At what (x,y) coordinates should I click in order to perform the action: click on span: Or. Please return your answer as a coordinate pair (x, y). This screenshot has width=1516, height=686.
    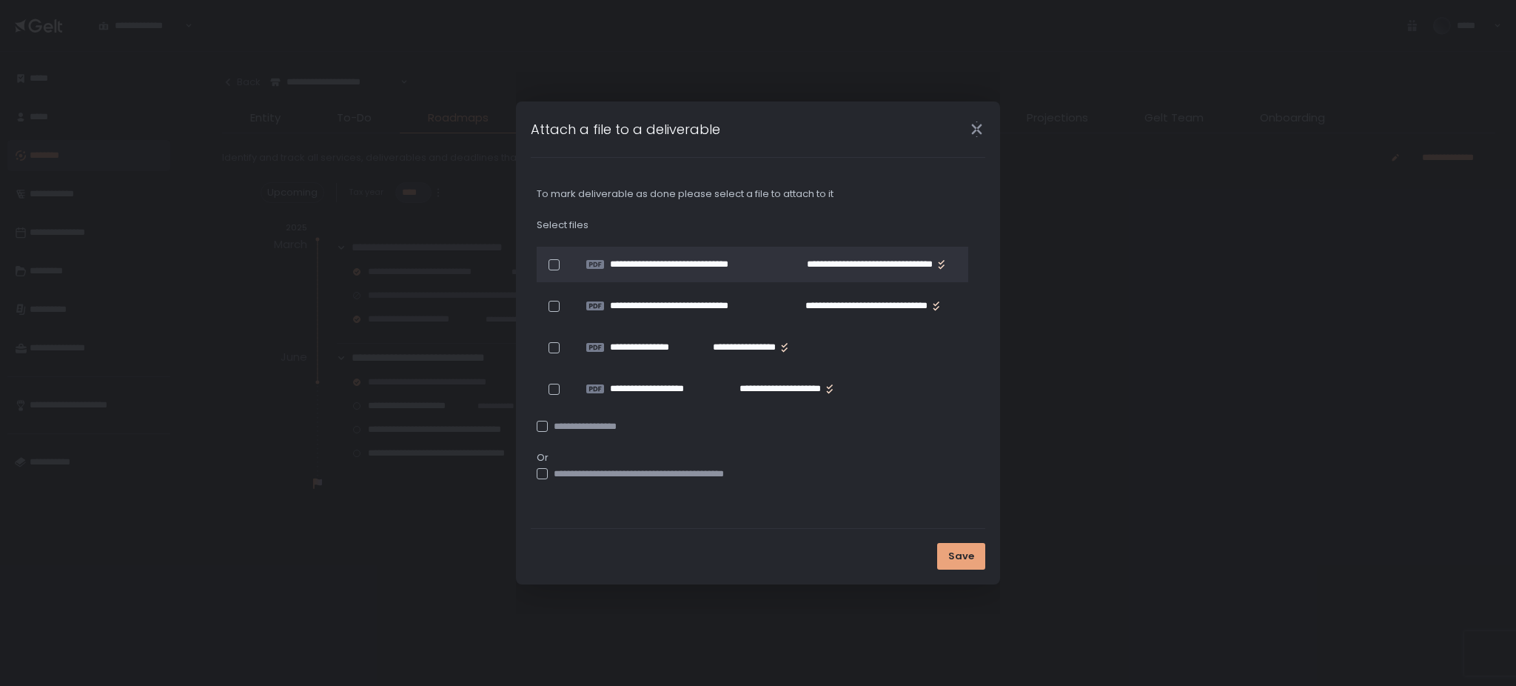
    Looking at the image, I should click on (758, 458).